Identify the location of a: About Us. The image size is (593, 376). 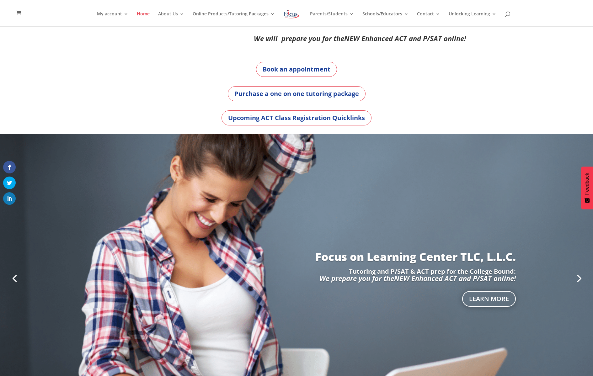
(171, 19).